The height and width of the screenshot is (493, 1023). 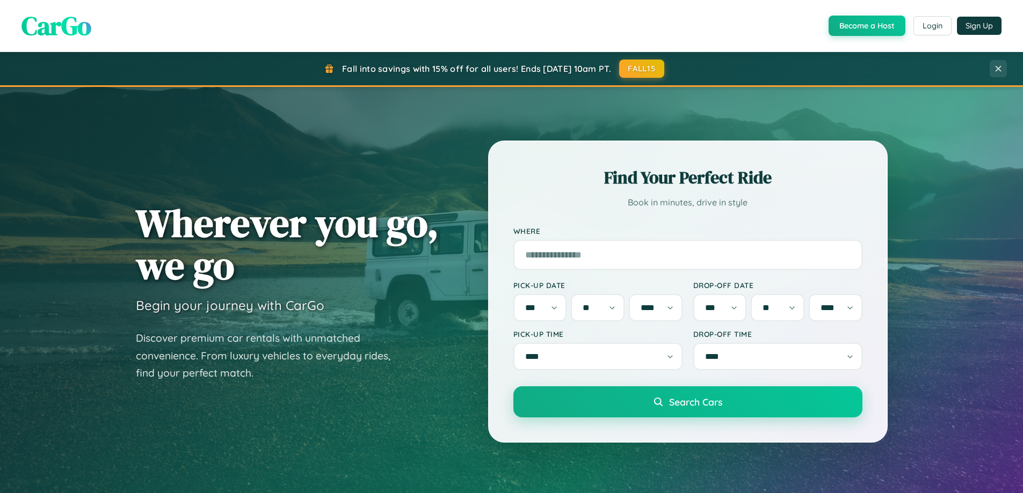 What do you see at coordinates (56, 26) in the screenshot?
I see `span: CarGo` at bounding box center [56, 26].